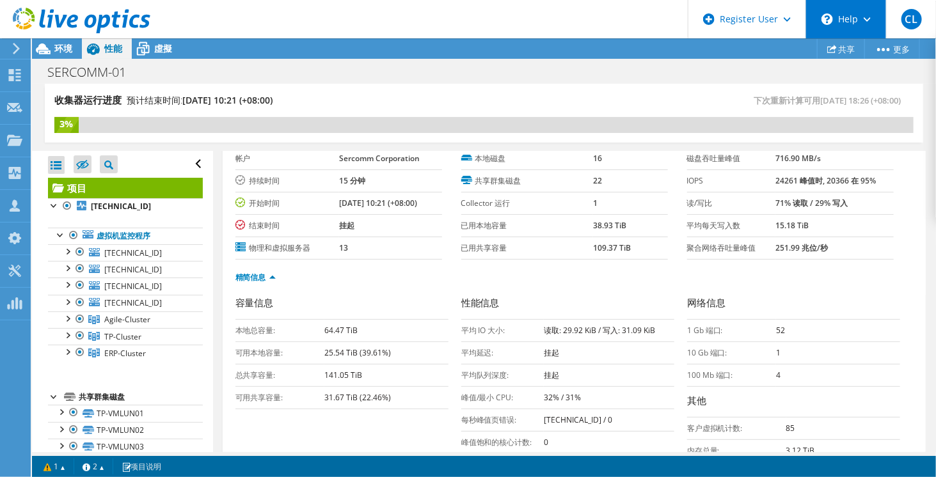 This screenshot has width=936, height=477. What do you see at coordinates (731, 159) in the screenshot?
I see `label: 磁盘吞吐量峰值` at bounding box center [731, 159].